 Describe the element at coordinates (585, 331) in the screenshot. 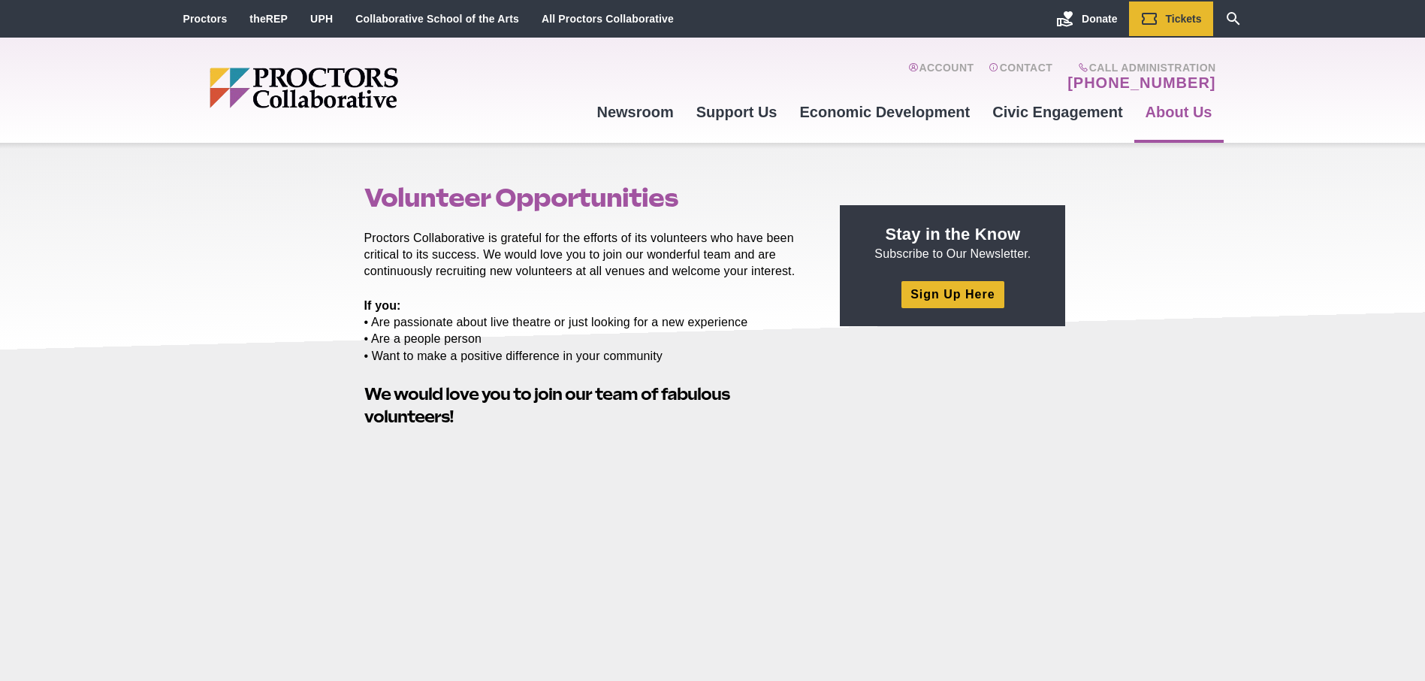

I see `p: • Are passionate about live theatre or just looking for a new experience • Are a people person • ...` at that location.